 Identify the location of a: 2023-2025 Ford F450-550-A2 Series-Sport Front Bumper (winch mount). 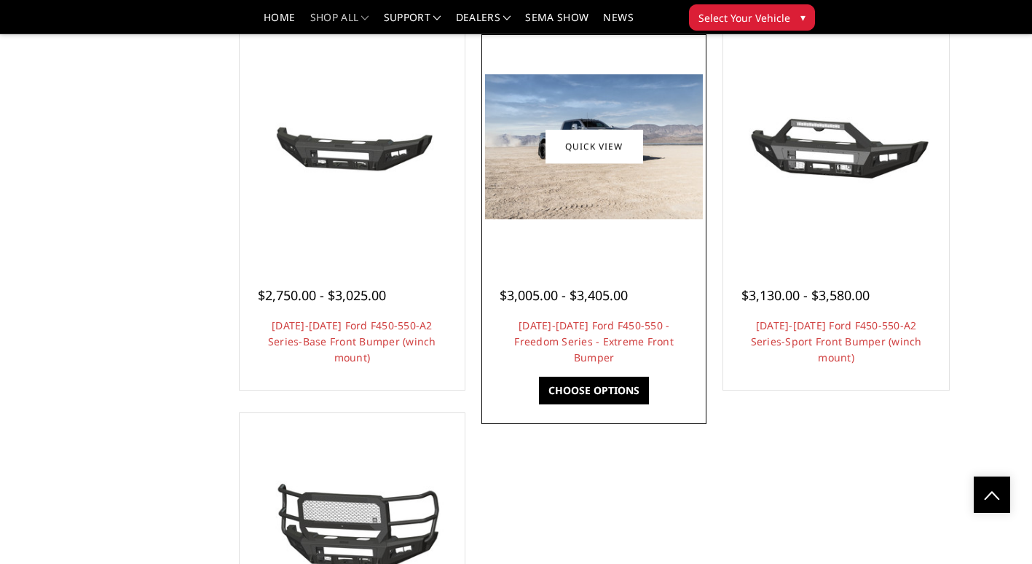
(835, 146).